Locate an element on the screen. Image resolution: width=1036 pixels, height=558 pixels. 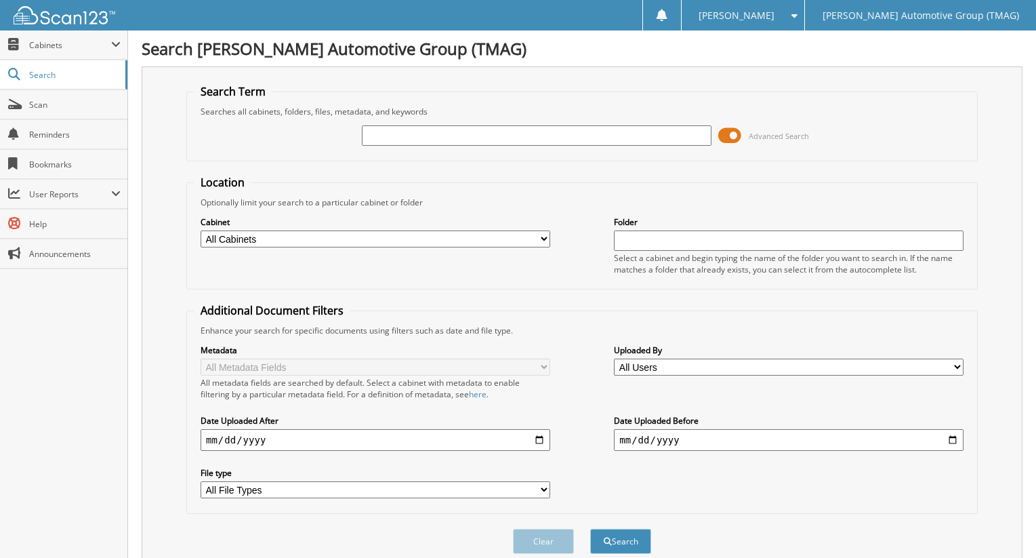
span: Help is located at coordinates (75, 224).